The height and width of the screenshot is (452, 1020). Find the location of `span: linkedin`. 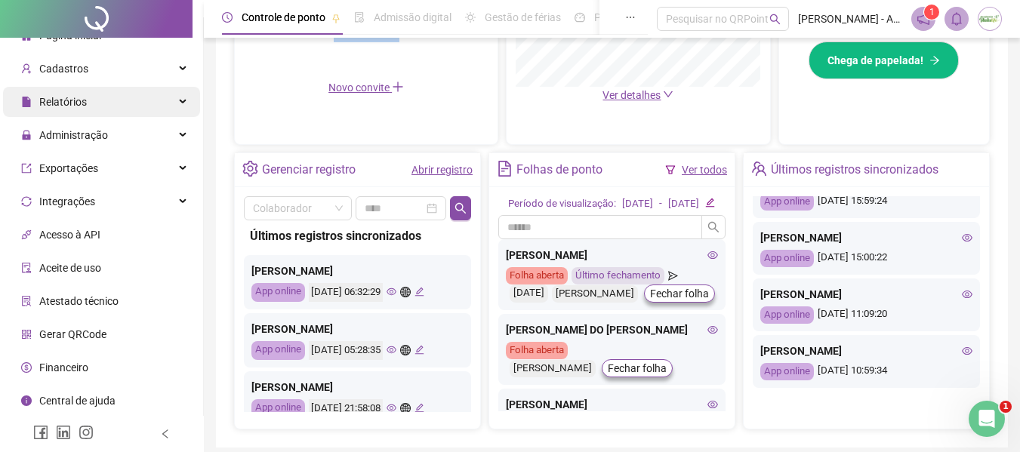

span: linkedin is located at coordinates (63, 433).